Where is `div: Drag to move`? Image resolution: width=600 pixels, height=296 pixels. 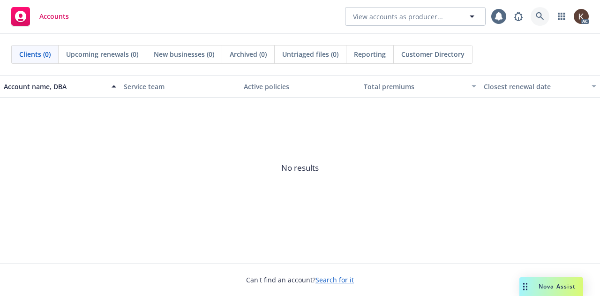 div: Drag to move is located at coordinates (525, 286).